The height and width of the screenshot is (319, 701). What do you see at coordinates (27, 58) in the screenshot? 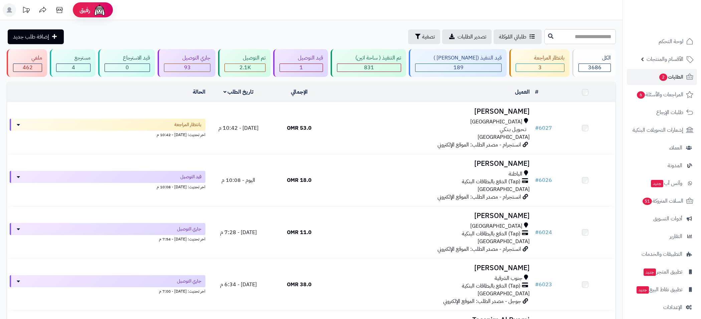
I see `div: ملغي` at bounding box center [27, 58].